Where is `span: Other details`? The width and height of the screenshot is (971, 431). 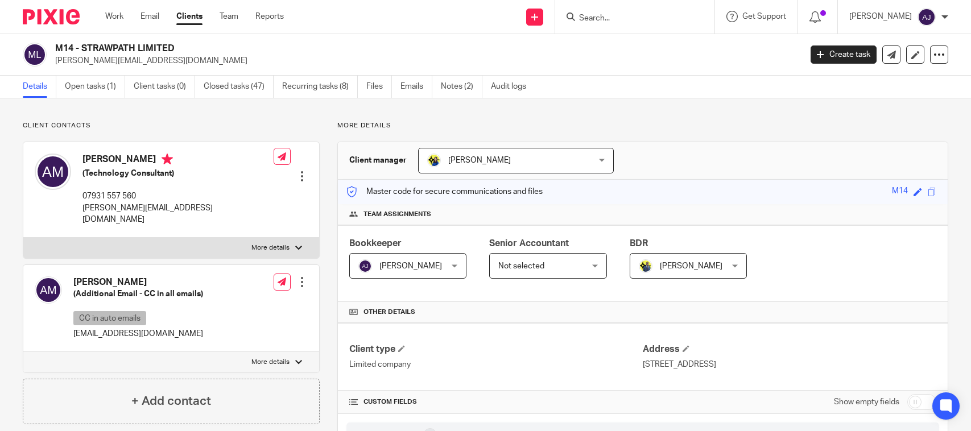
span: Other details is located at coordinates (389, 312).